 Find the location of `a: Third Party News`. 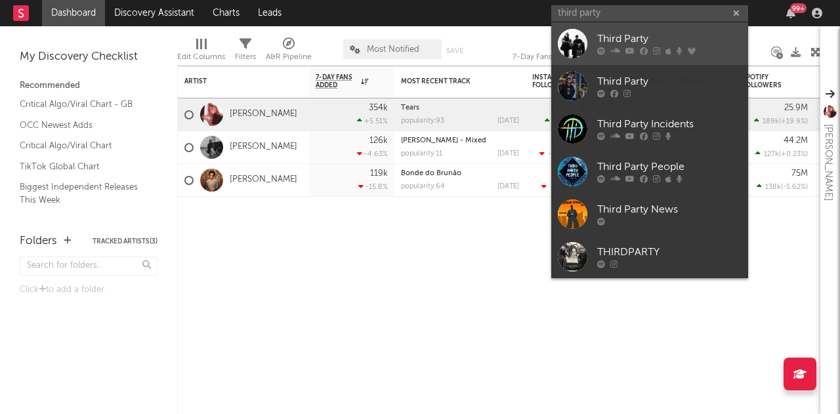

a: Third Party News is located at coordinates (649, 214).